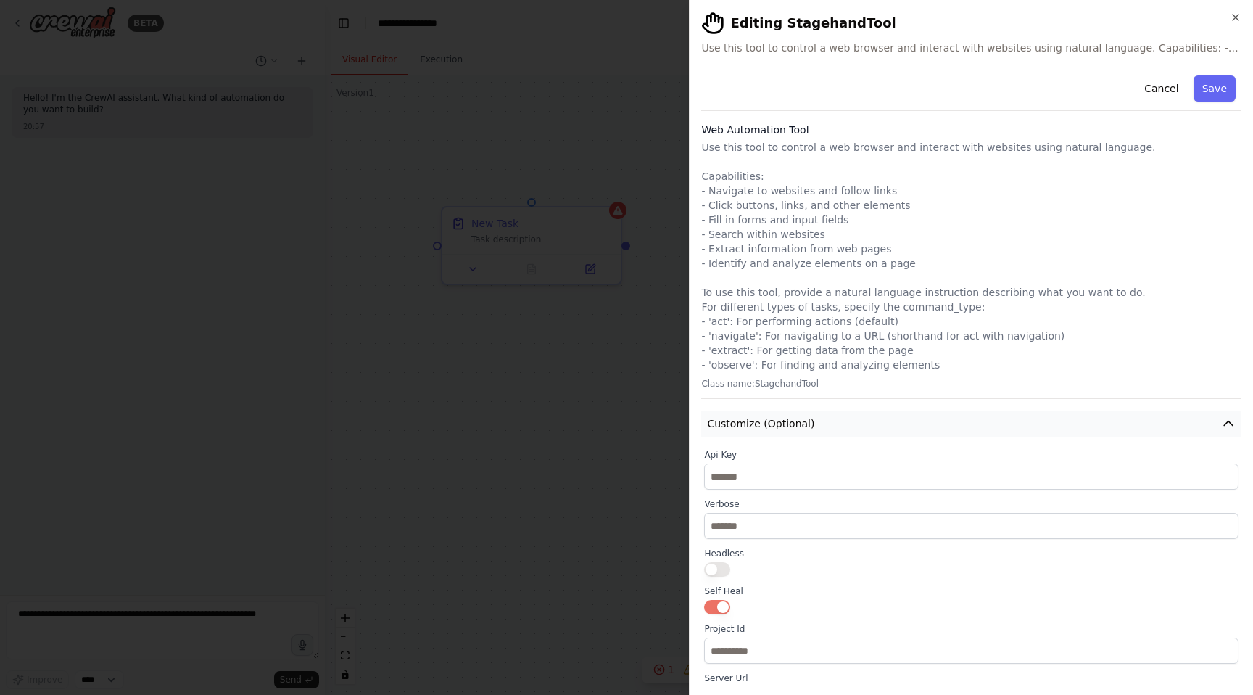 This screenshot has width=1253, height=695. I want to click on button: Save, so click(1215, 88).